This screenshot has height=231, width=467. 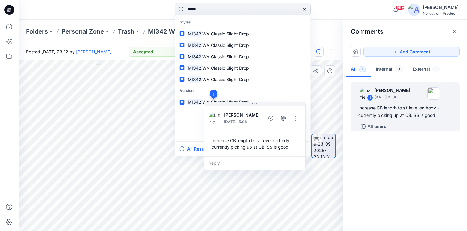 I want to click on button: Add Comment, so click(x=411, y=52).